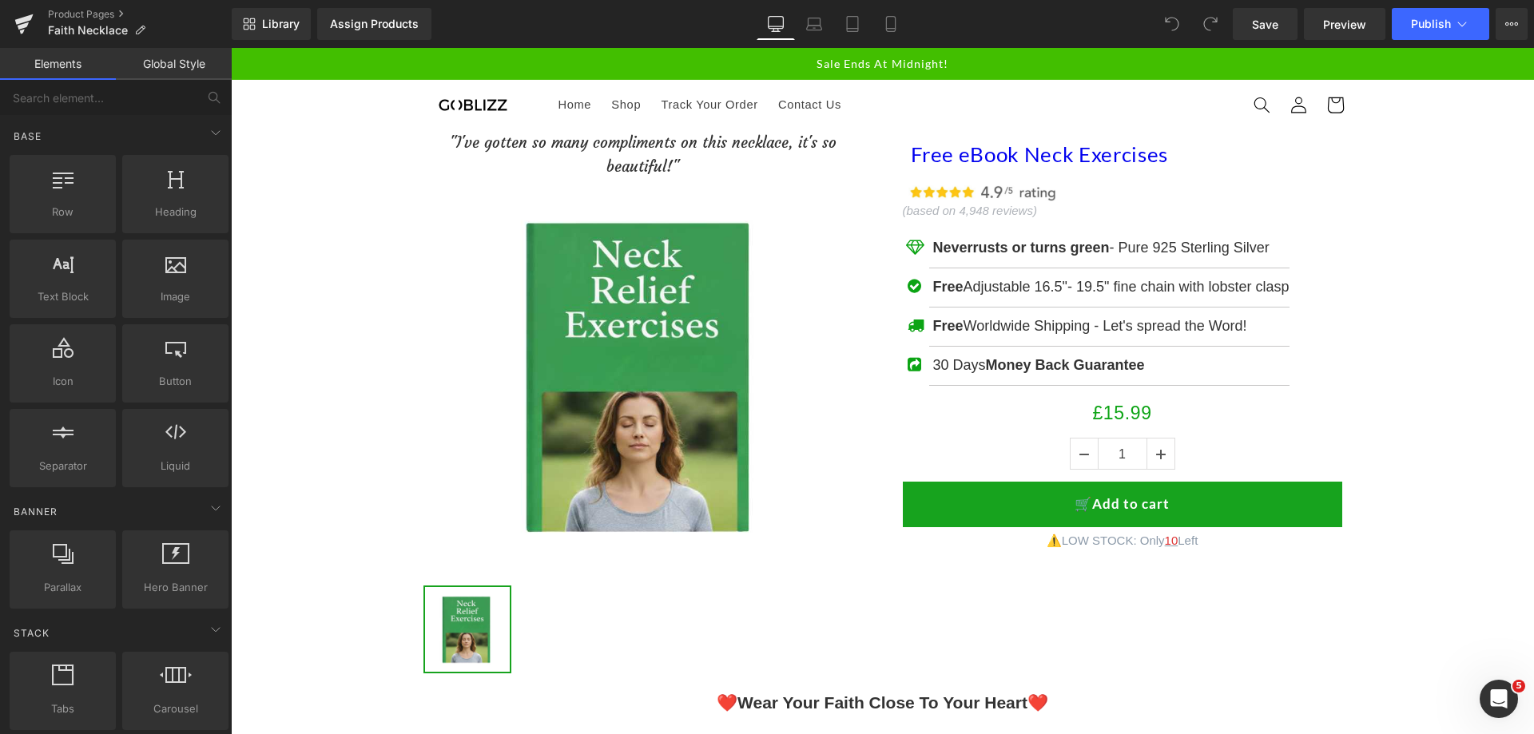 The image size is (1534, 734). I want to click on span: Text Block, so click(62, 296).